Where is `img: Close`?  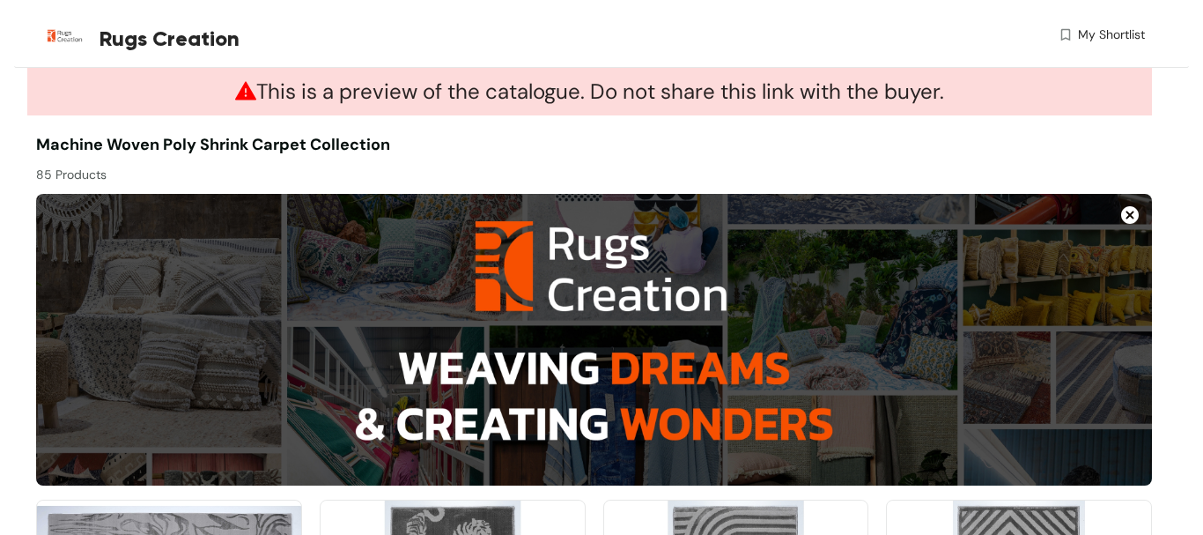
img: Close is located at coordinates (1130, 215).